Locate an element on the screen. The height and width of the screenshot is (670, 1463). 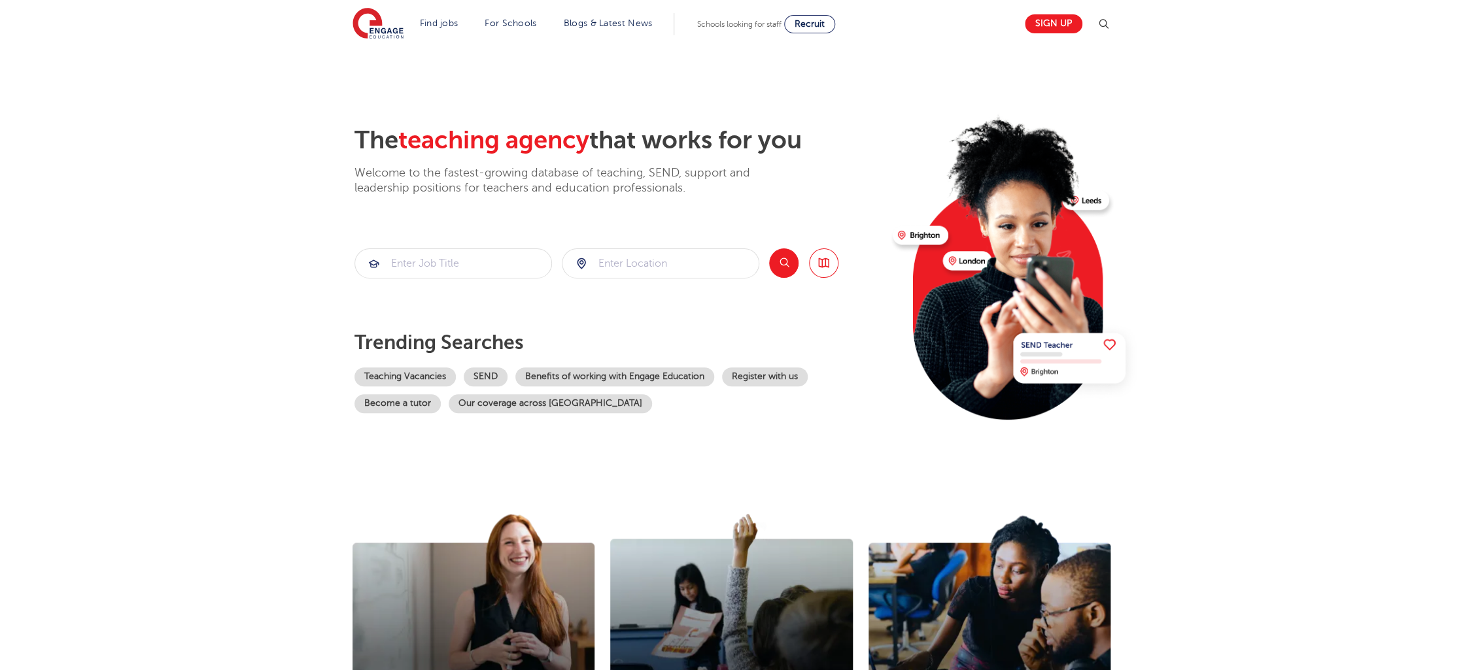
input: Enter location is located at coordinates (660, 263).